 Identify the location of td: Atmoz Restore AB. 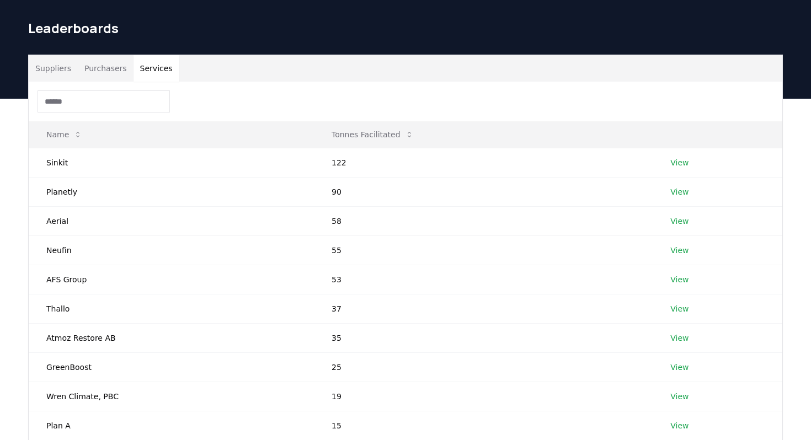
(171, 338).